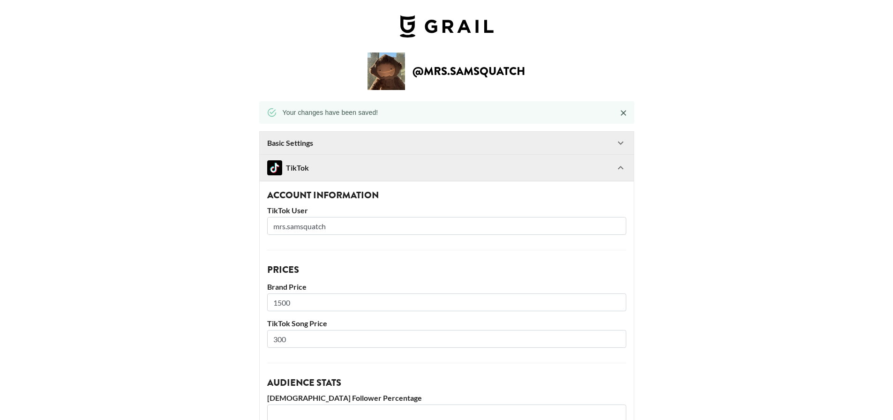  I want to click on div: TikTokTikTok, so click(447, 168).